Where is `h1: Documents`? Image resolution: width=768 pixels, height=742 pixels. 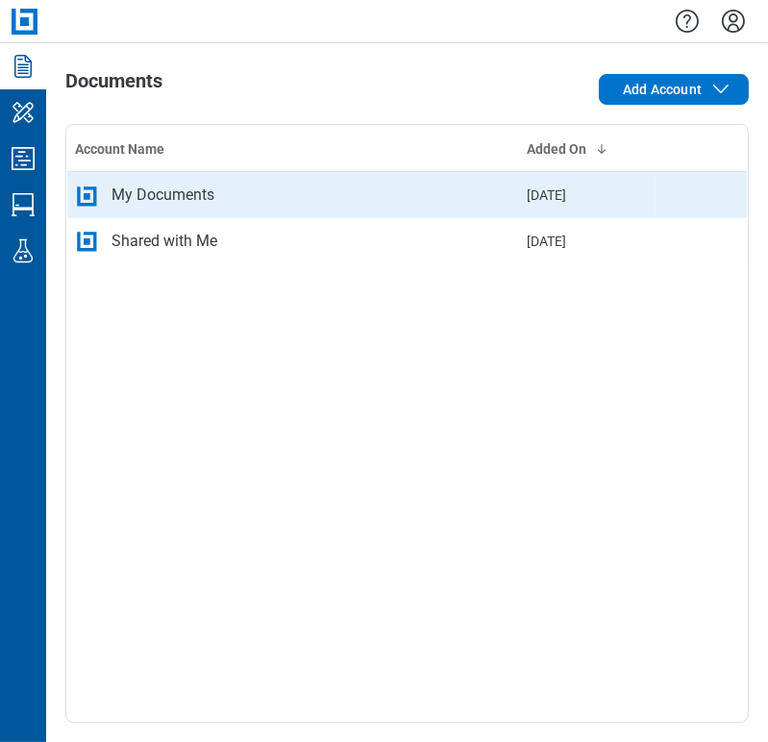 h1: Documents is located at coordinates (113, 86).